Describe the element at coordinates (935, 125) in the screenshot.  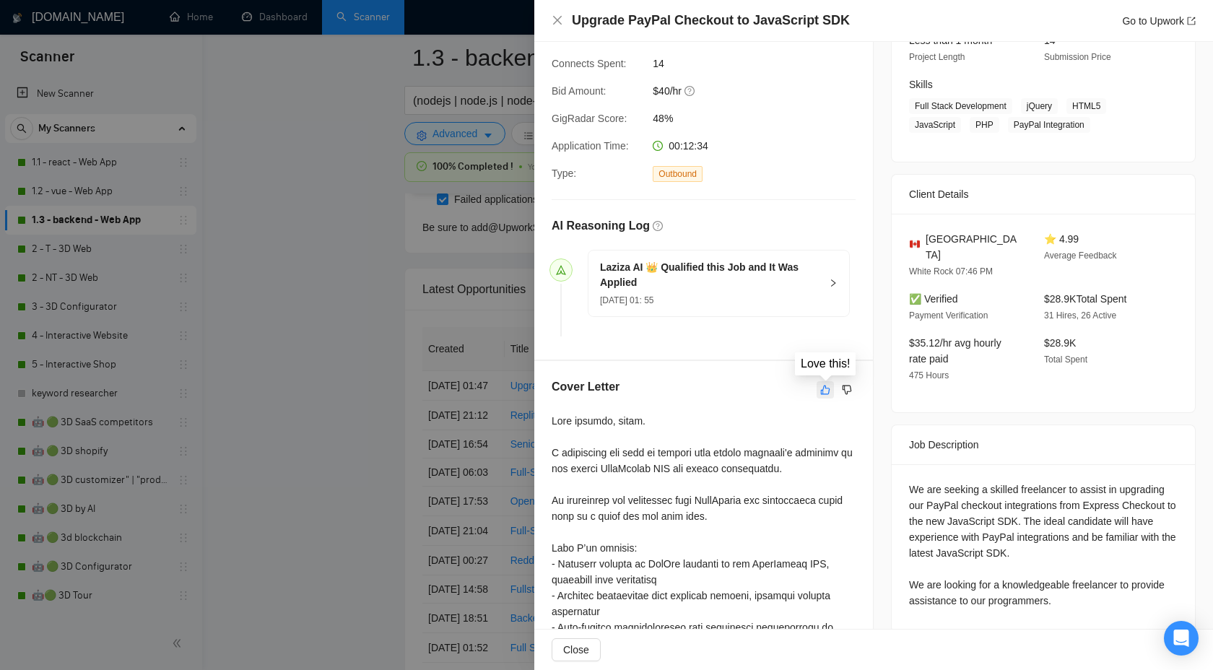
I see `span: JavaScript` at that location.